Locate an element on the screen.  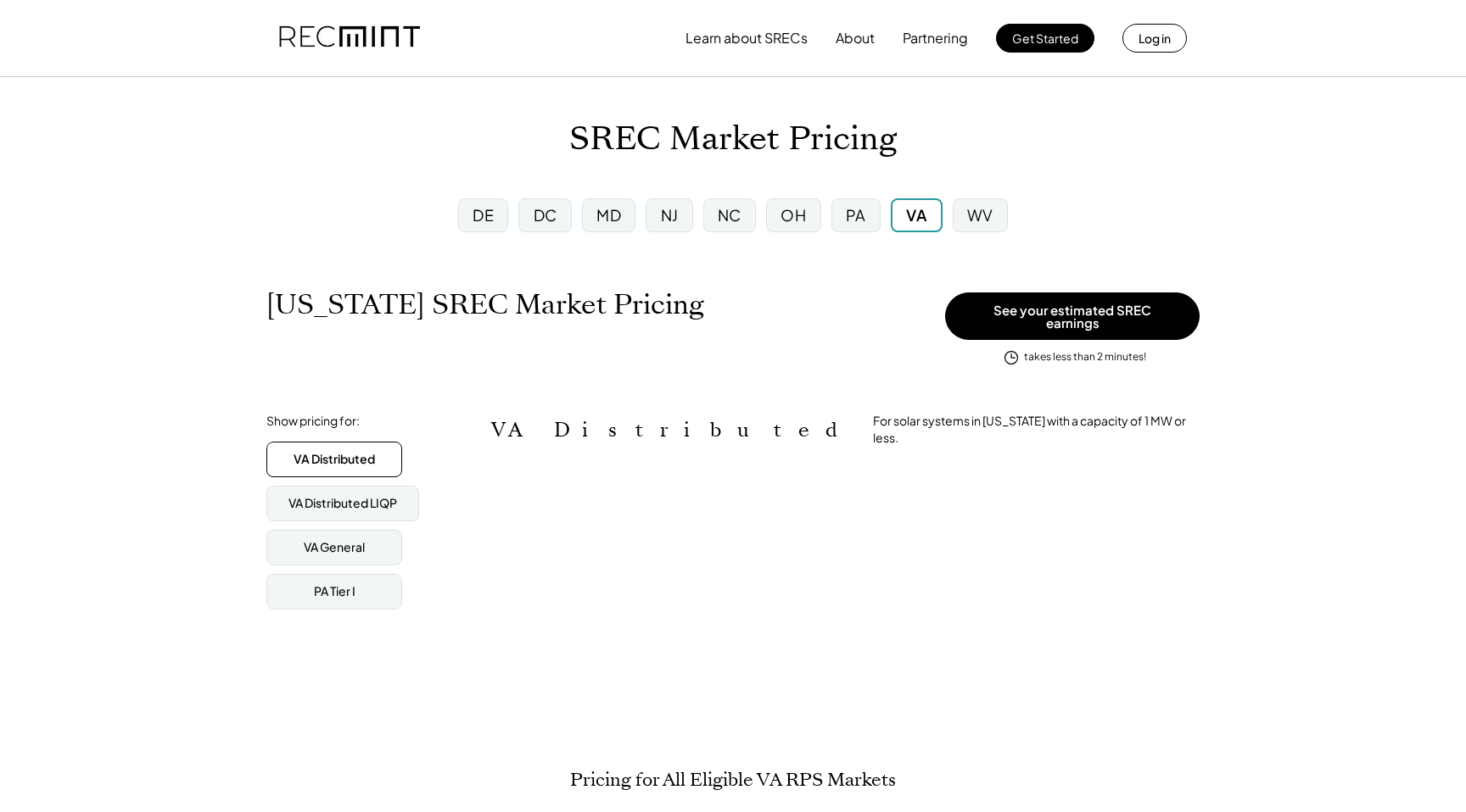
div: NJ is located at coordinates (669, 214).